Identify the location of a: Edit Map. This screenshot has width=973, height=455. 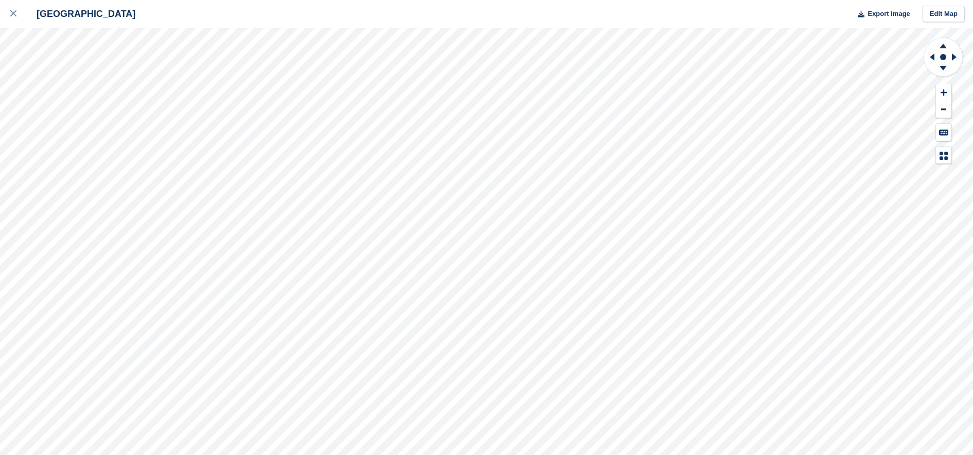
(944, 14).